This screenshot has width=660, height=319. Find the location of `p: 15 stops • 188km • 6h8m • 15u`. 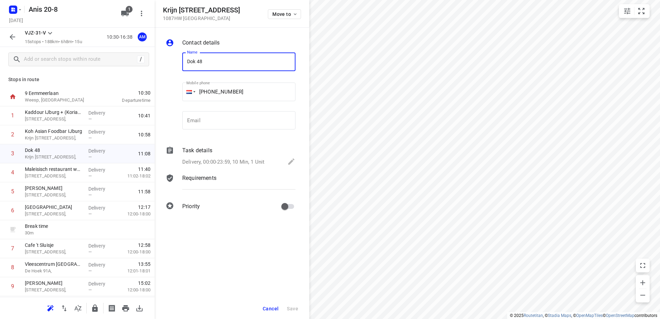

p: 15 stops • 188km • 6h8m • 15u is located at coordinates (54, 42).